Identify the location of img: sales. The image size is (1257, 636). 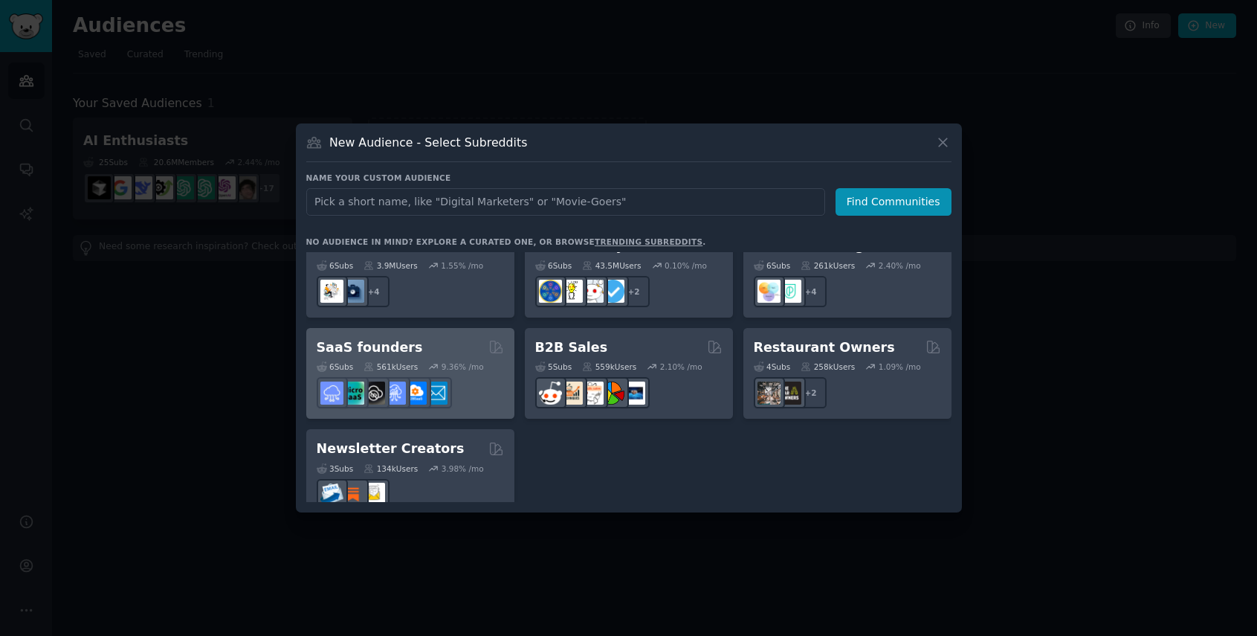
(550, 393).